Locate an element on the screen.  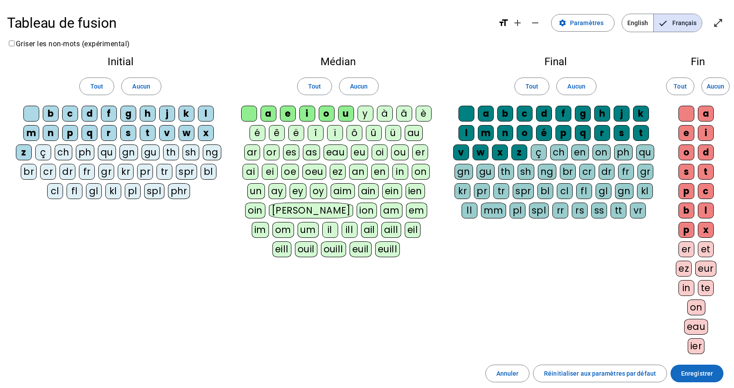
div: û is located at coordinates (374, 133).